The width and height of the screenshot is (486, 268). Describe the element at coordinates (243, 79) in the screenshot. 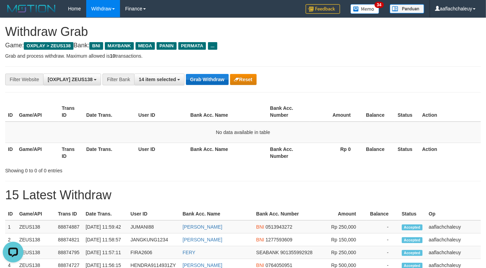

I see `button: Reset` at that location.